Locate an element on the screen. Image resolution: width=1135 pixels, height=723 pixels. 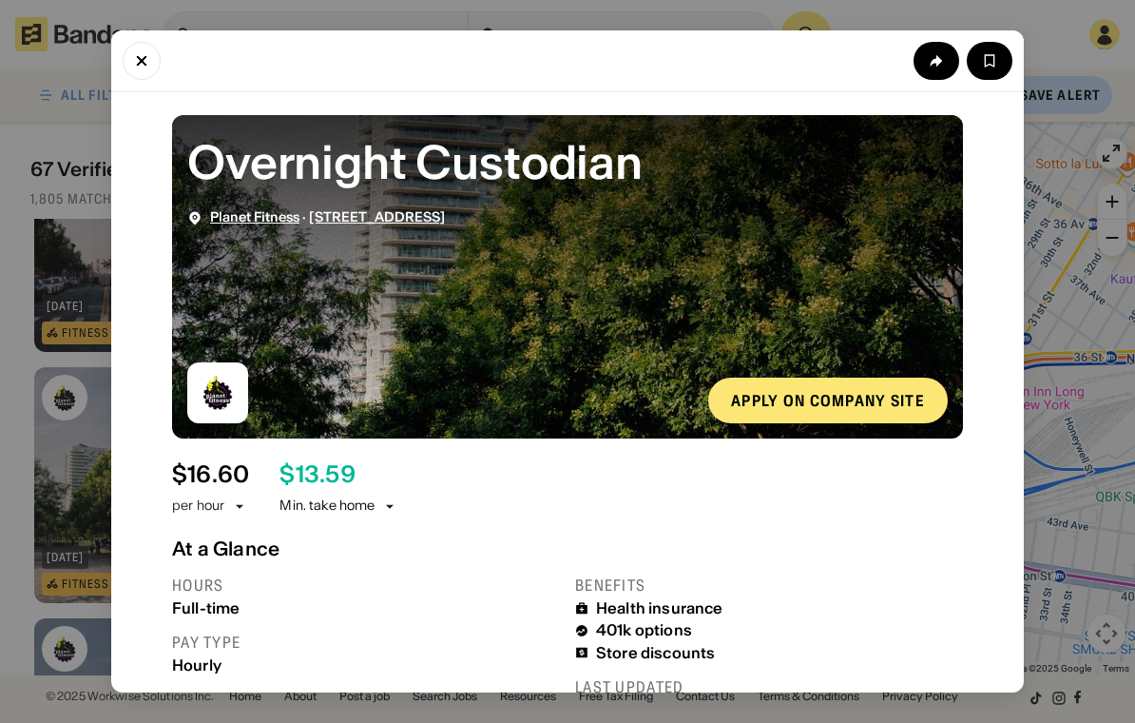
div: Apply on company site is located at coordinates (828, 400).